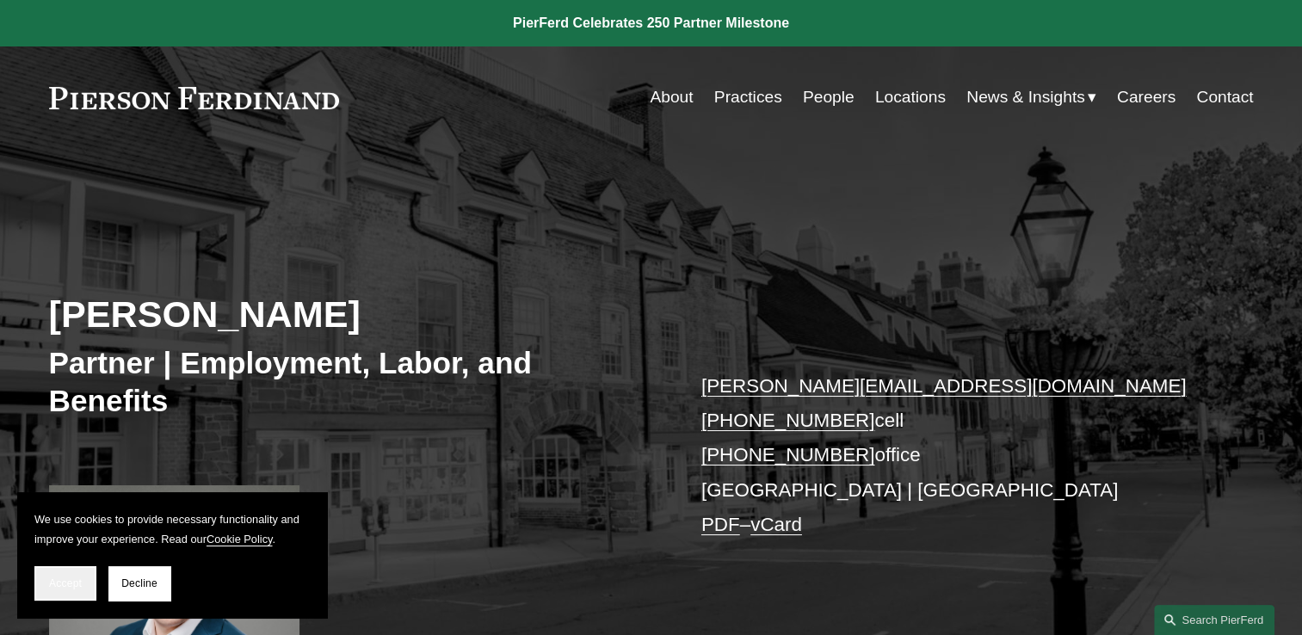  Describe the element at coordinates (139, 584) in the screenshot. I see `span: Decline` at that location.